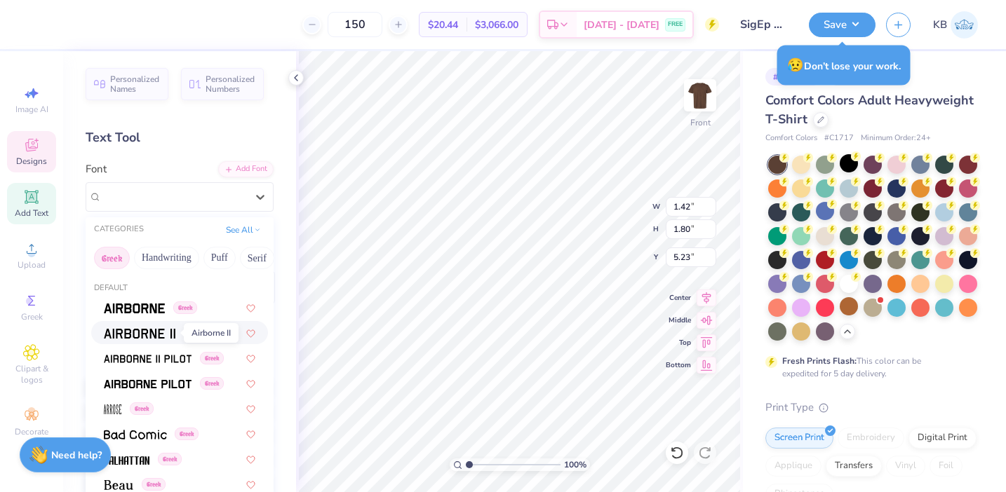 The height and width of the screenshot is (492, 1006). Describe the element at coordinates (180, 288) in the screenshot. I see `div: Default` at that location.